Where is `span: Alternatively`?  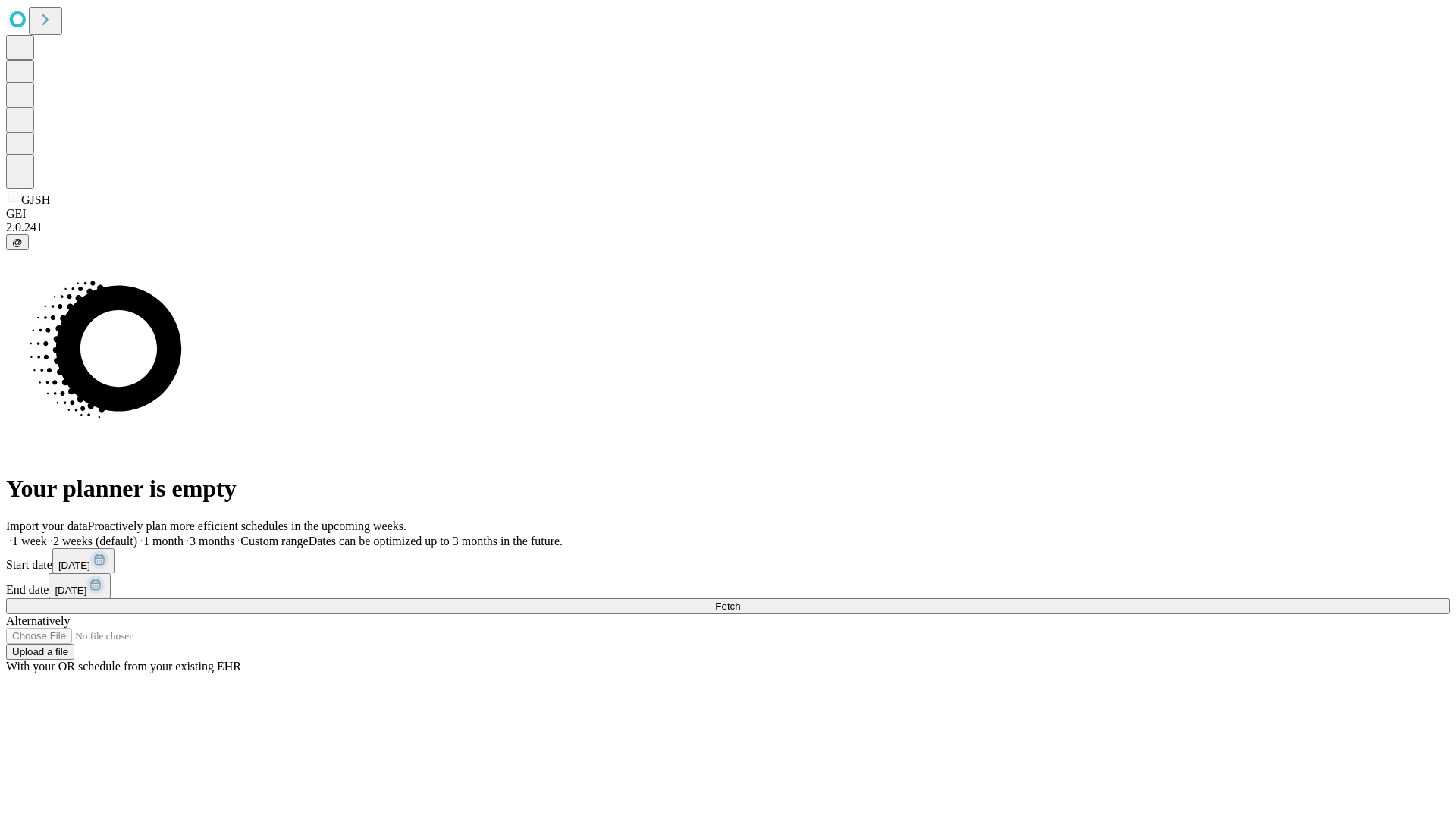
span: Alternatively is located at coordinates (38, 620).